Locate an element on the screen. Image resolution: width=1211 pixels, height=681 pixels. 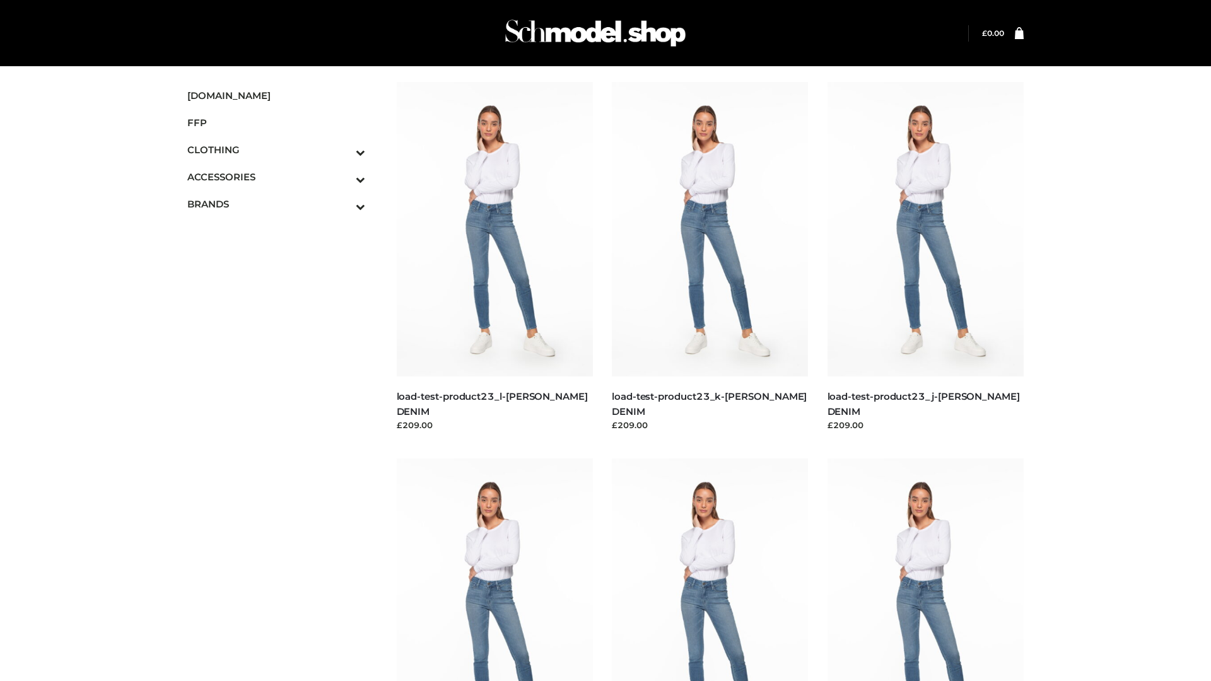
bdi: 0.00 is located at coordinates (993, 33).